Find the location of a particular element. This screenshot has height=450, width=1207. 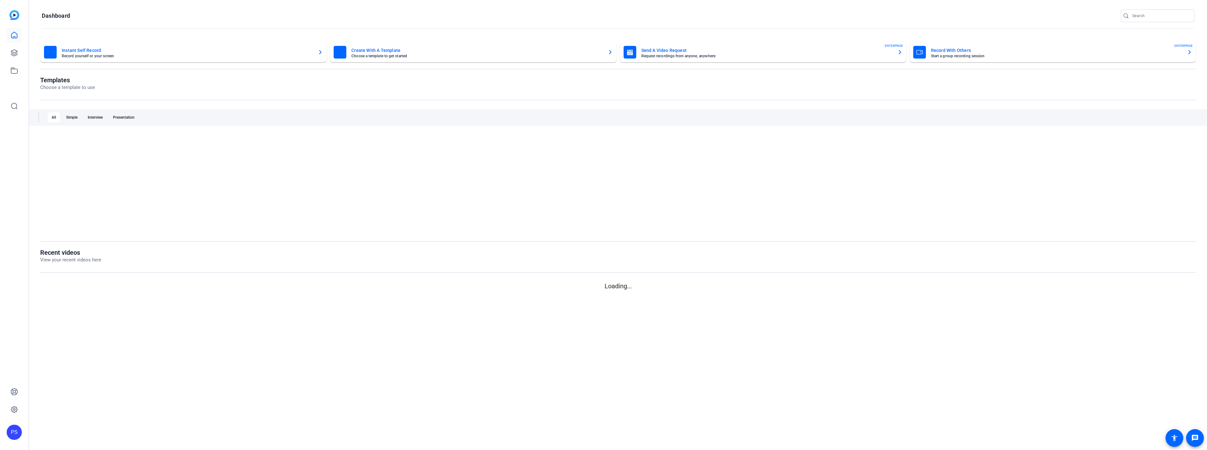

div: PS is located at coordinates (14, 432).